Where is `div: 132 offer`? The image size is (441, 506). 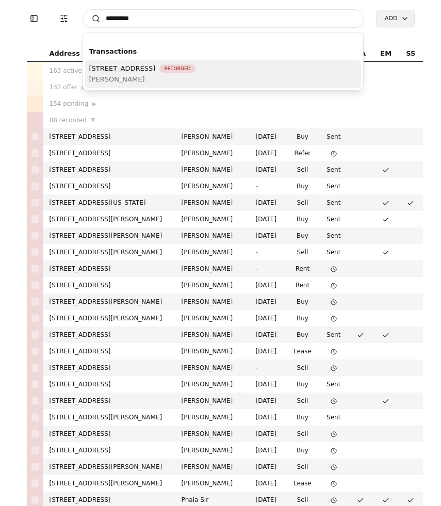
div: 132 offer is located at coordinates (109, 87).